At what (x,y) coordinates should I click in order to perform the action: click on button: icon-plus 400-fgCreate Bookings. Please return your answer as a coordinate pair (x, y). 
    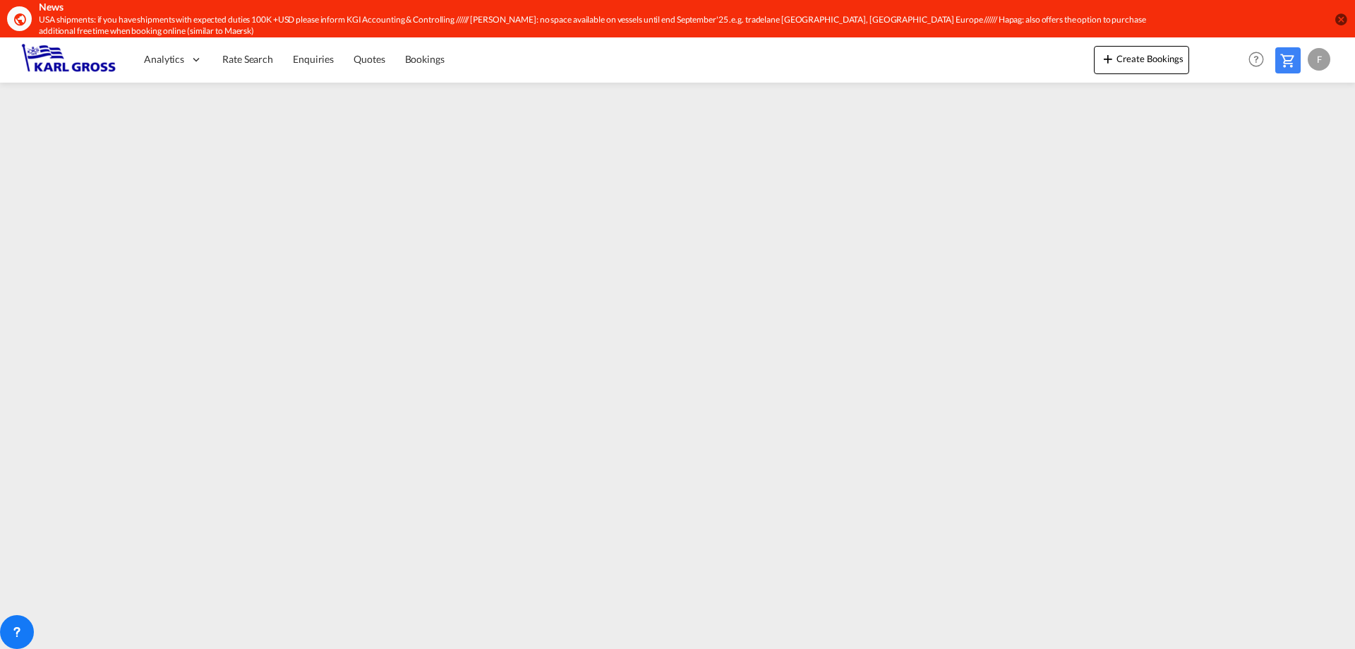
    Looking at the image, I should click on (1141, 60).